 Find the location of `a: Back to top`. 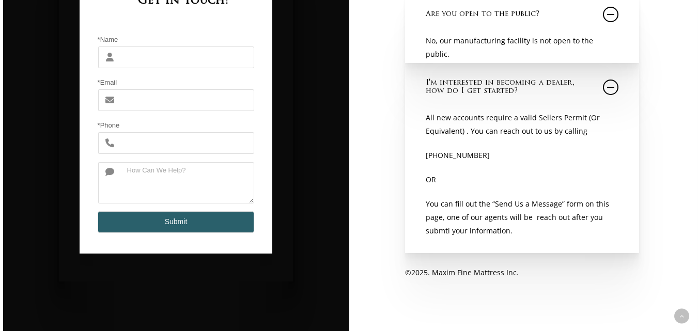

a: Back to top is located at coordinates (682, 316).